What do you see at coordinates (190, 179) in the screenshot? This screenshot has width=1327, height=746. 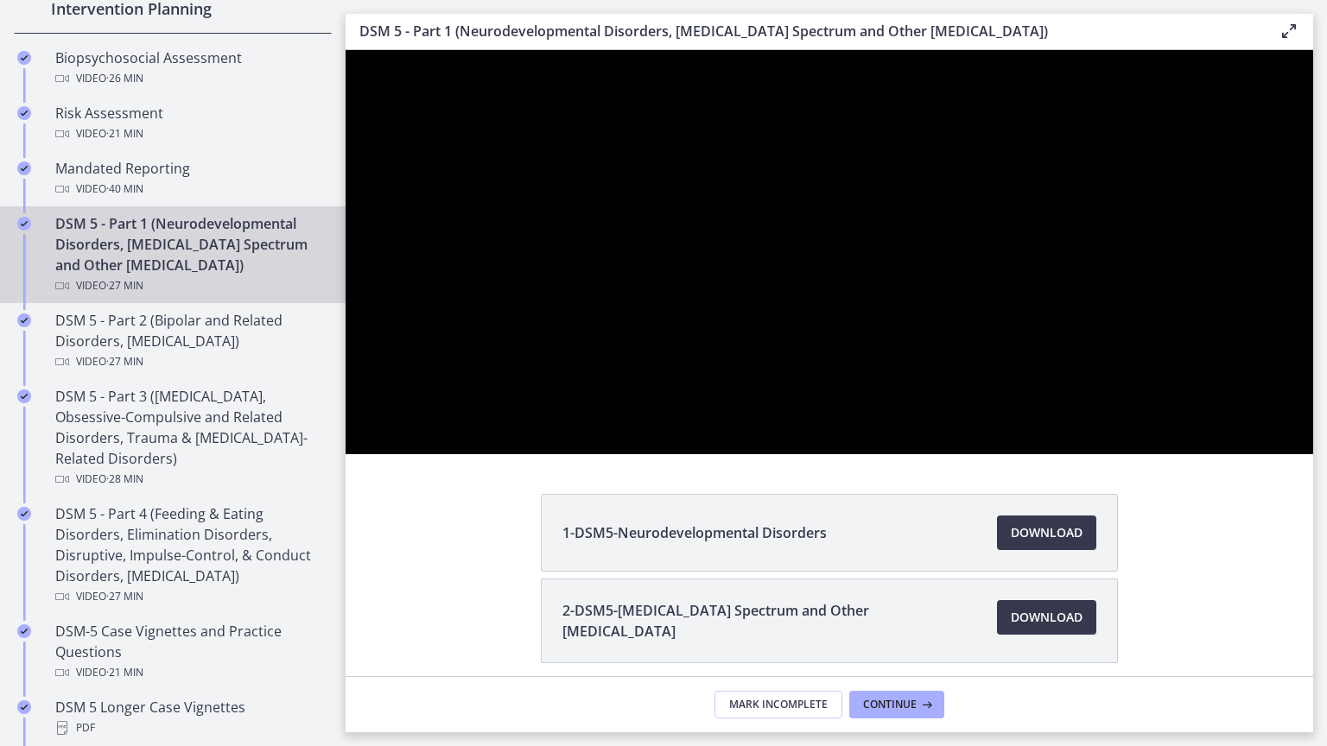 I see `div: Mandated Reporting` at bounding box center [190, 179].